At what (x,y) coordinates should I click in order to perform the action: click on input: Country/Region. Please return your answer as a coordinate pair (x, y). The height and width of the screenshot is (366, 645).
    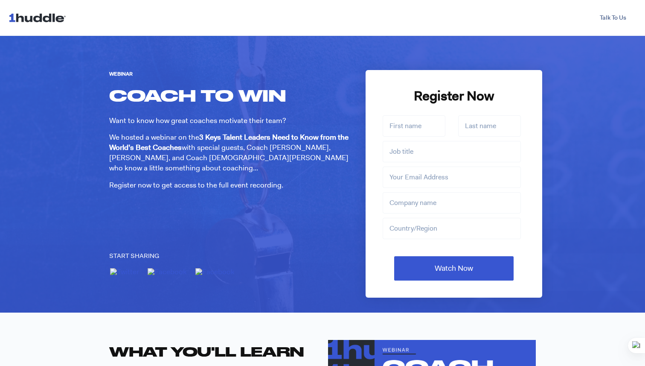
    Looking at the image, I should click on (452, 228).